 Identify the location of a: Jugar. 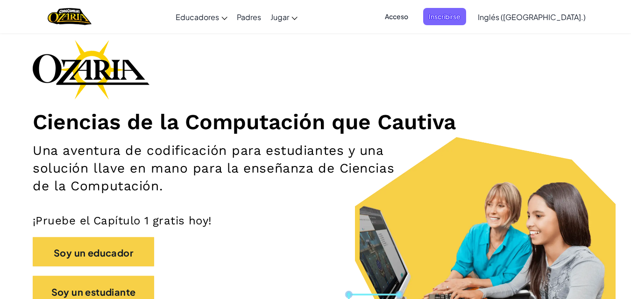
(284, 17).